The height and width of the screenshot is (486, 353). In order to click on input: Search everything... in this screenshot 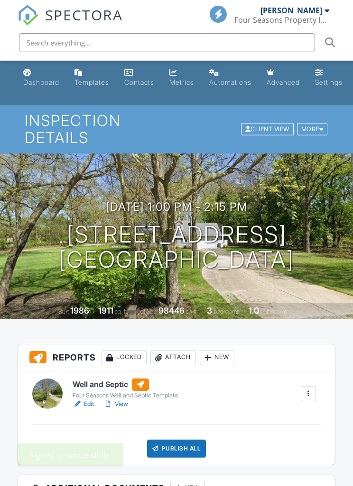, I will do `click(167, 43)`.